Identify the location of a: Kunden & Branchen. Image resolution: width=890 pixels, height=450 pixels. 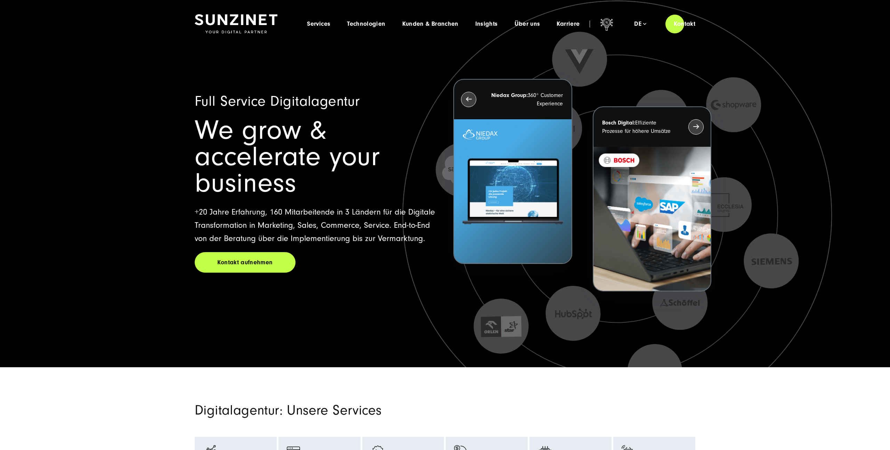
(430, 24).